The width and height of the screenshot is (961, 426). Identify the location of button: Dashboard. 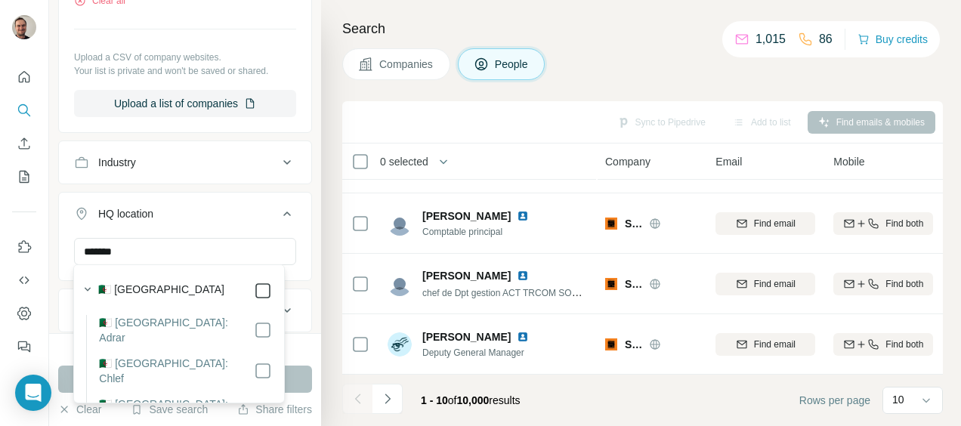
(24, 313).